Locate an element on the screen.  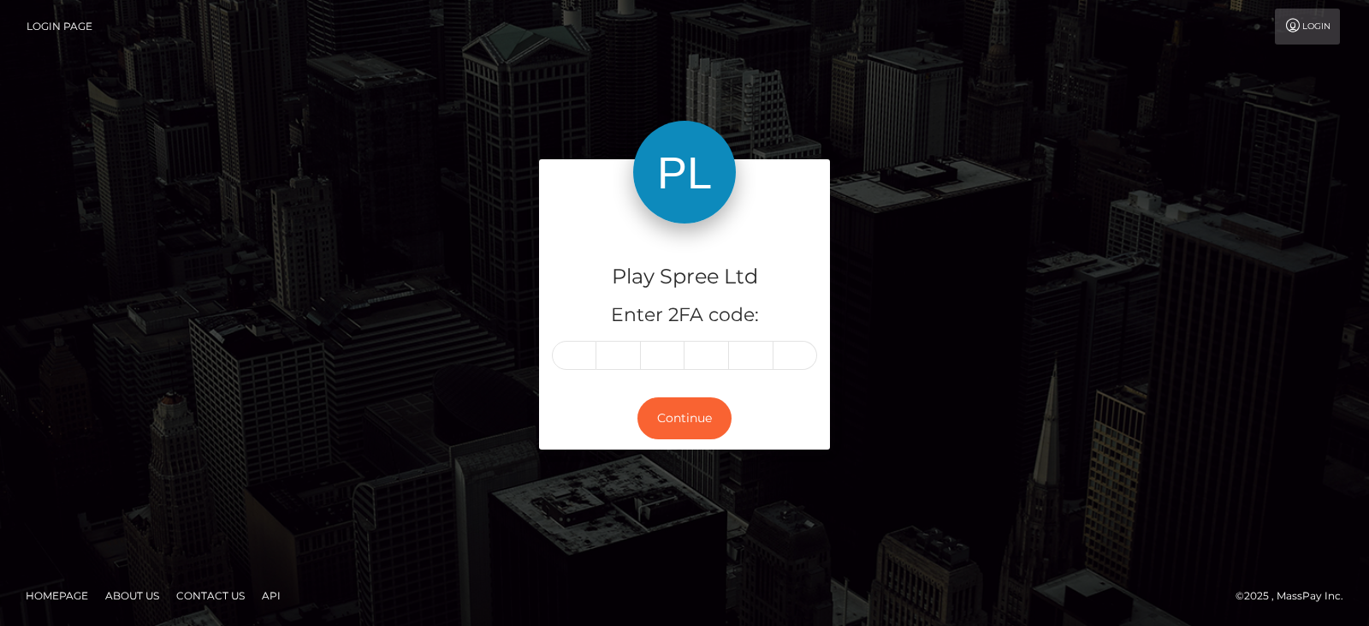
h4: Play Spree Ltd is located at coordinates (685, 276).